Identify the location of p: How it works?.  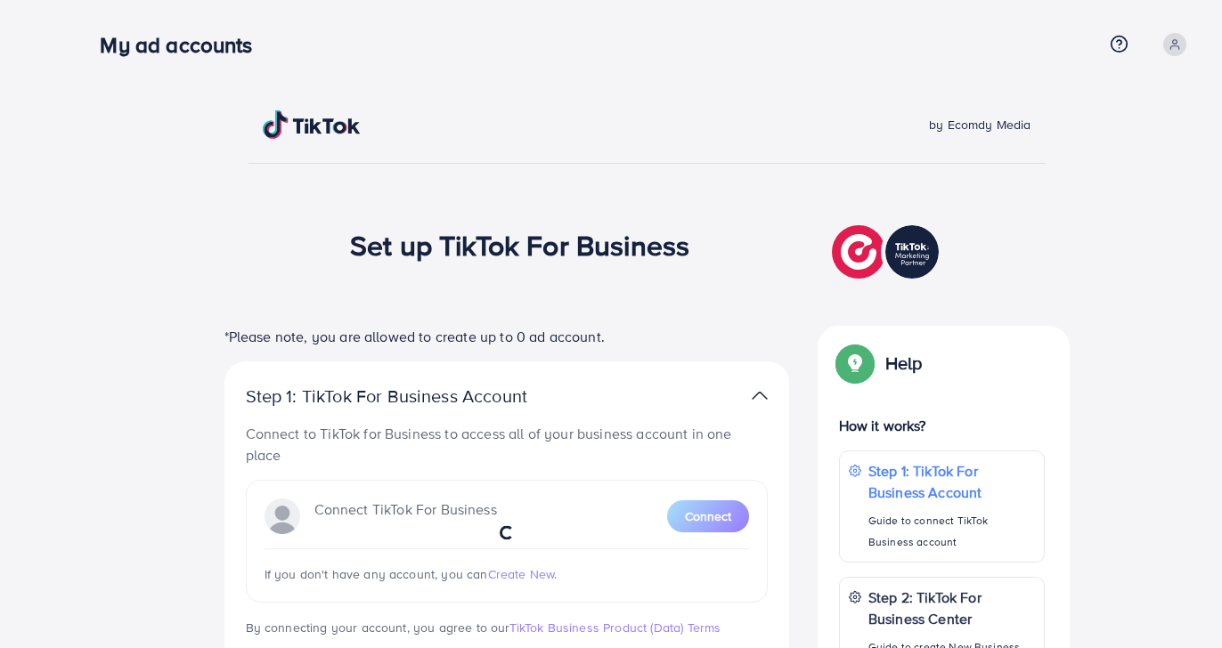
(941, 426).